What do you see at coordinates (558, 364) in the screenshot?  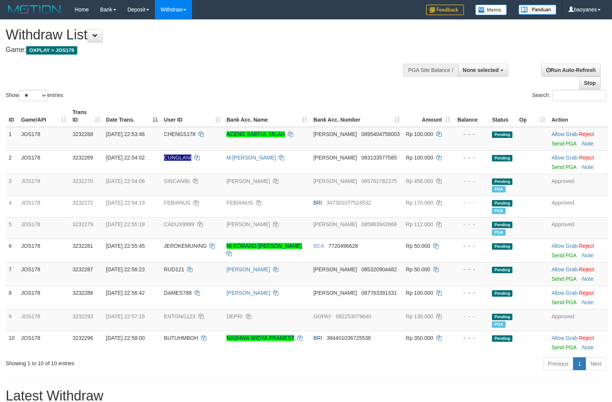 I see `a: Previous` at bounding box center [558, 364].